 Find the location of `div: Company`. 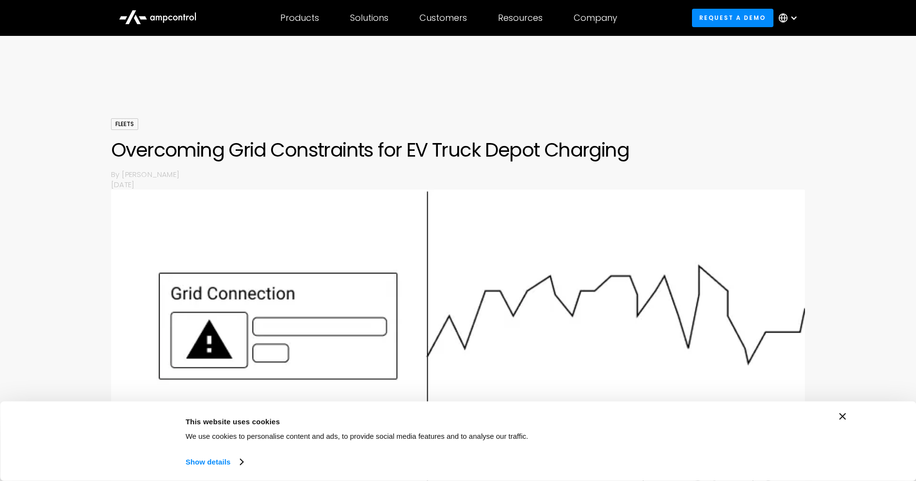

div: Company is located at coordinates (595, 18).